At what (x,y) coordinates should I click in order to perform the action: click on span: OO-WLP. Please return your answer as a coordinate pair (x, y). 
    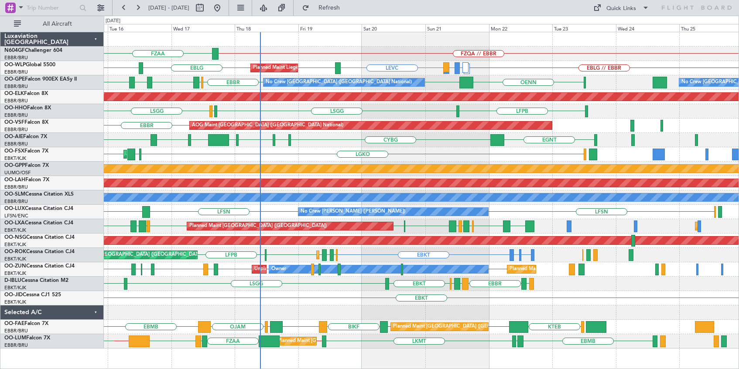
    Looking at the image, I should click on (15, 65).